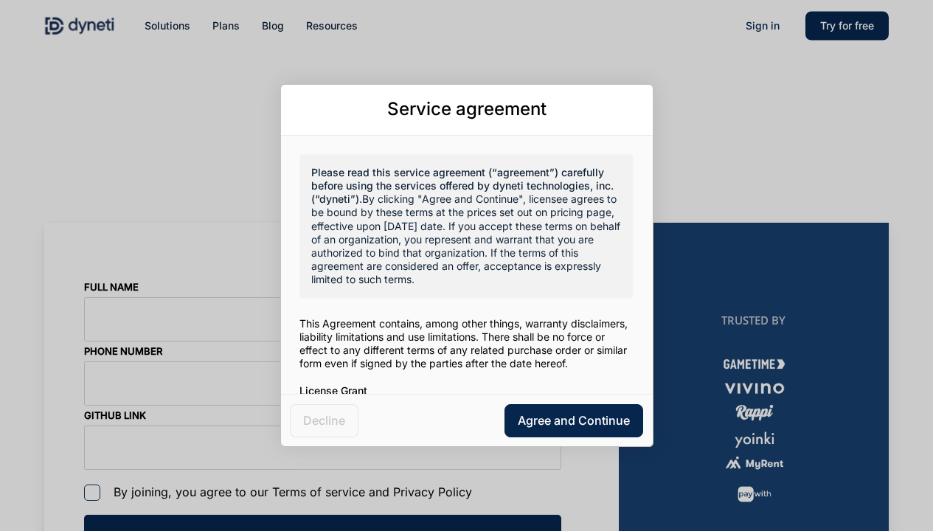 This screenshot has height=531, width=933. What do you see at coordinates (462, 185) in the screenshot?
I see `b: Please read this service agreement (“agreement”) carefully before using the services offered by d...` at bounding box center [462, 185].